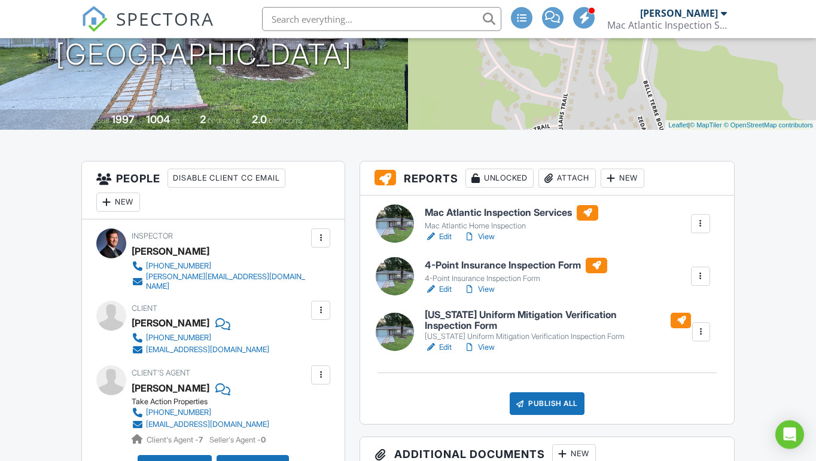 The image size is (816, 461). Describe the element at coordinates (667, 25) in the screenshot. I see `div: Mac Atlantic Inspection Services LLC` at that location.